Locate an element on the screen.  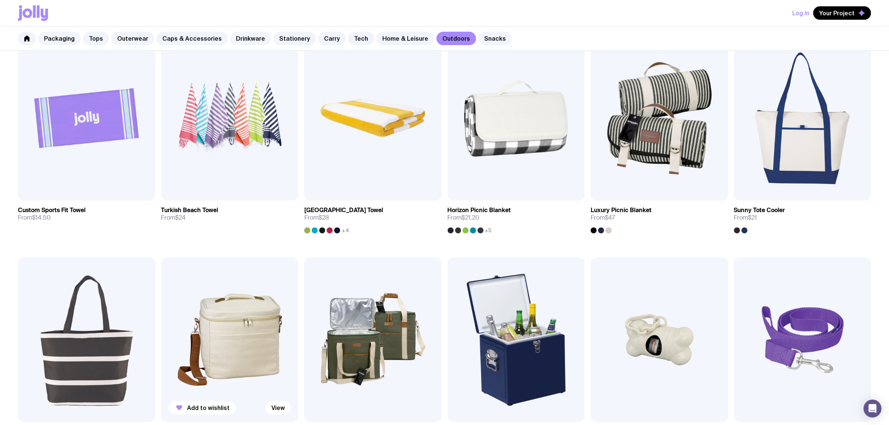
h3: Custom Sports Fit Towel is located at coordinates (52, 210).